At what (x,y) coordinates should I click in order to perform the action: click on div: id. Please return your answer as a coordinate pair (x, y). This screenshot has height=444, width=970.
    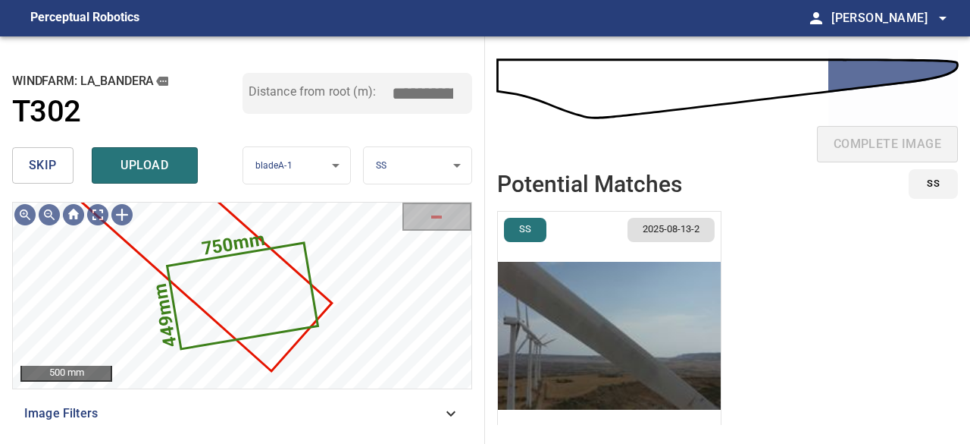
    Looking at the image, I should click on (929, 183).